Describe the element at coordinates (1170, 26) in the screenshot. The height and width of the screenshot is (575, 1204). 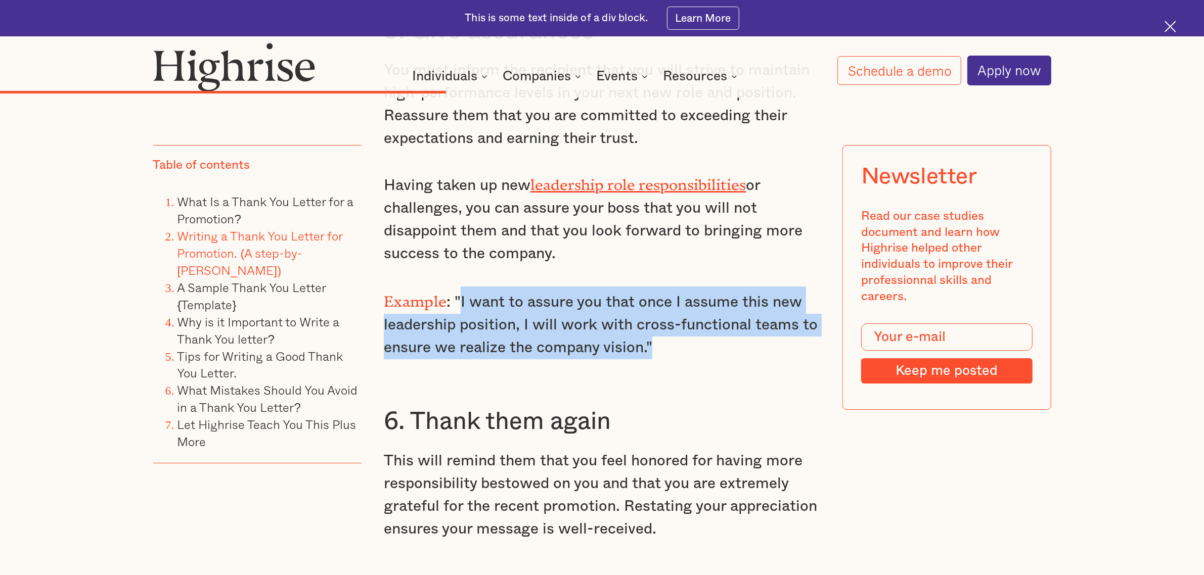
I see `img: Cross icon` at that location.